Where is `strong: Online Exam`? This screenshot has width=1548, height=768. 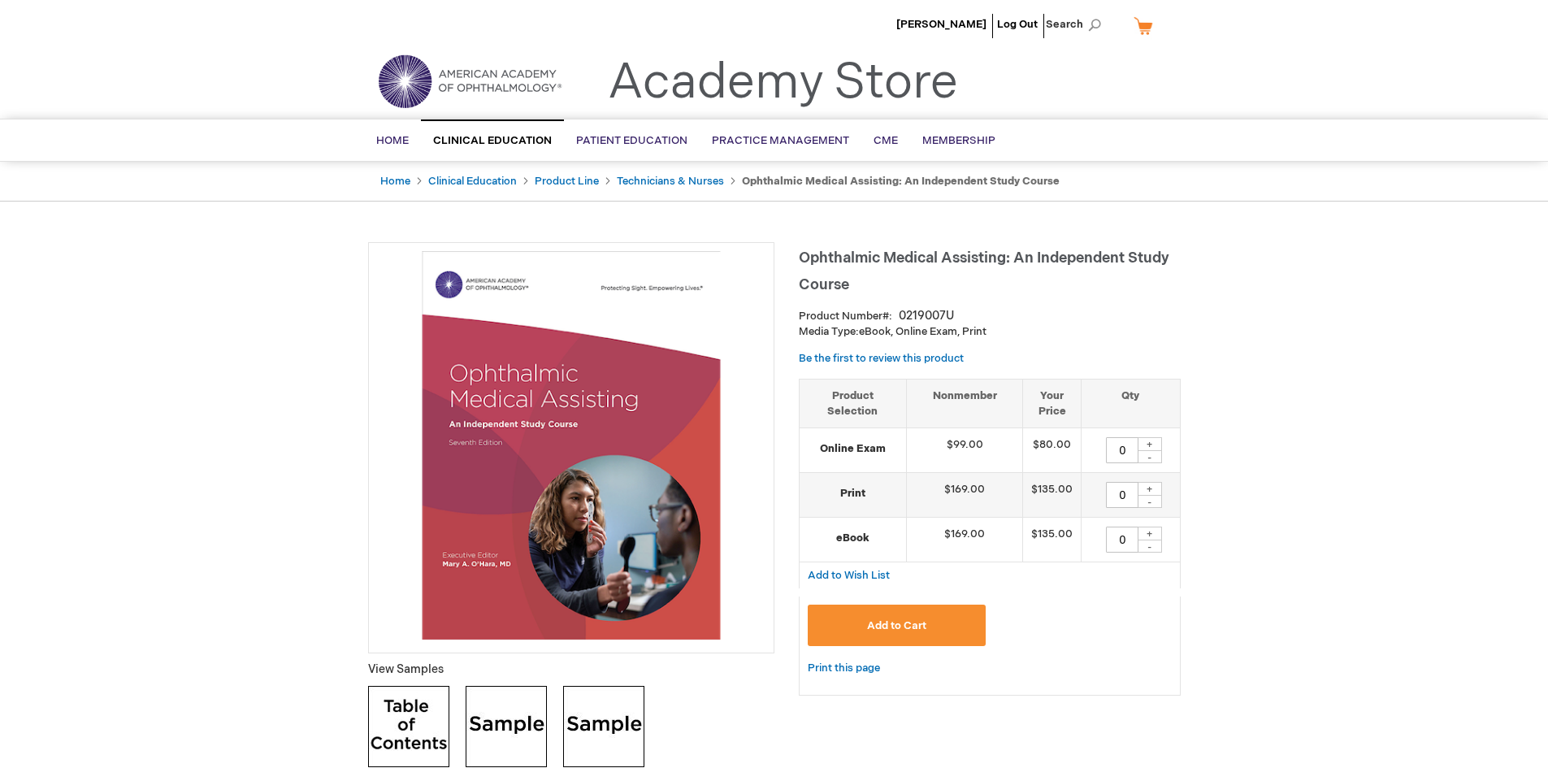
strong: Online Exam is located at coordinates (852, 449).